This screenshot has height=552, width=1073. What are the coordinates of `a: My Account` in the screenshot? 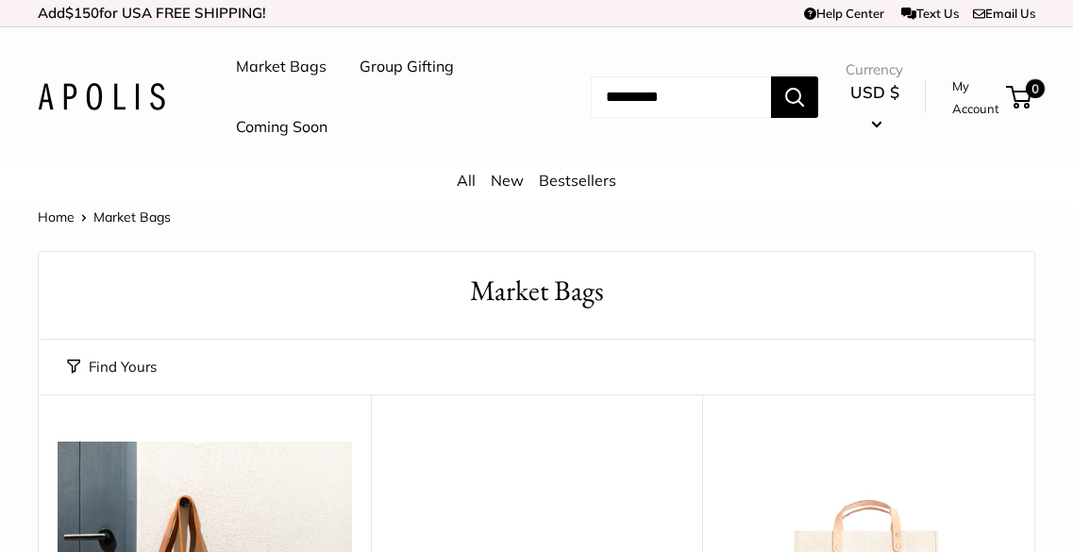 It's located at (976, 97).